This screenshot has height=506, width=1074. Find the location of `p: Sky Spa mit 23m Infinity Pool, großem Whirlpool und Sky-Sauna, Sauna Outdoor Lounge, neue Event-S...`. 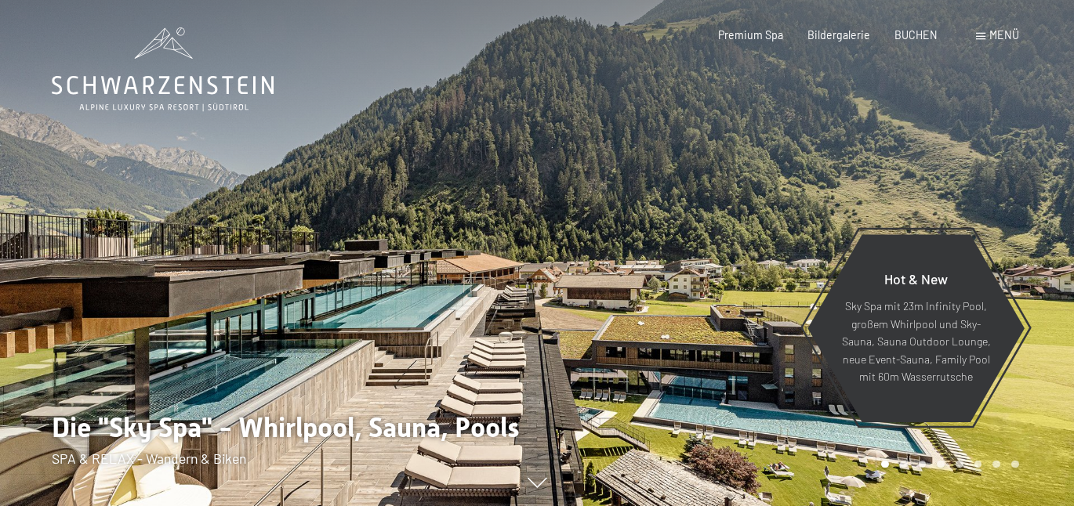

p: Sky Spa mit 23m Infinity Pool, großem Whirlpool und Sky-Sauna, Sauna Outdoor Lounge, neue Event-S... is located at coordinates (916, 342).